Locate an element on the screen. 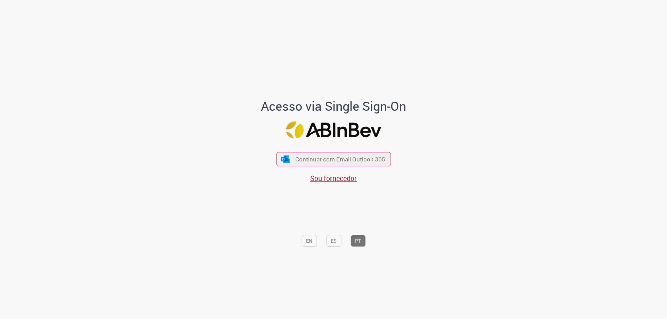 The height and width of the screenshot is (319, 667). img: Logo ABInBev is located at coordinates (334, 130).